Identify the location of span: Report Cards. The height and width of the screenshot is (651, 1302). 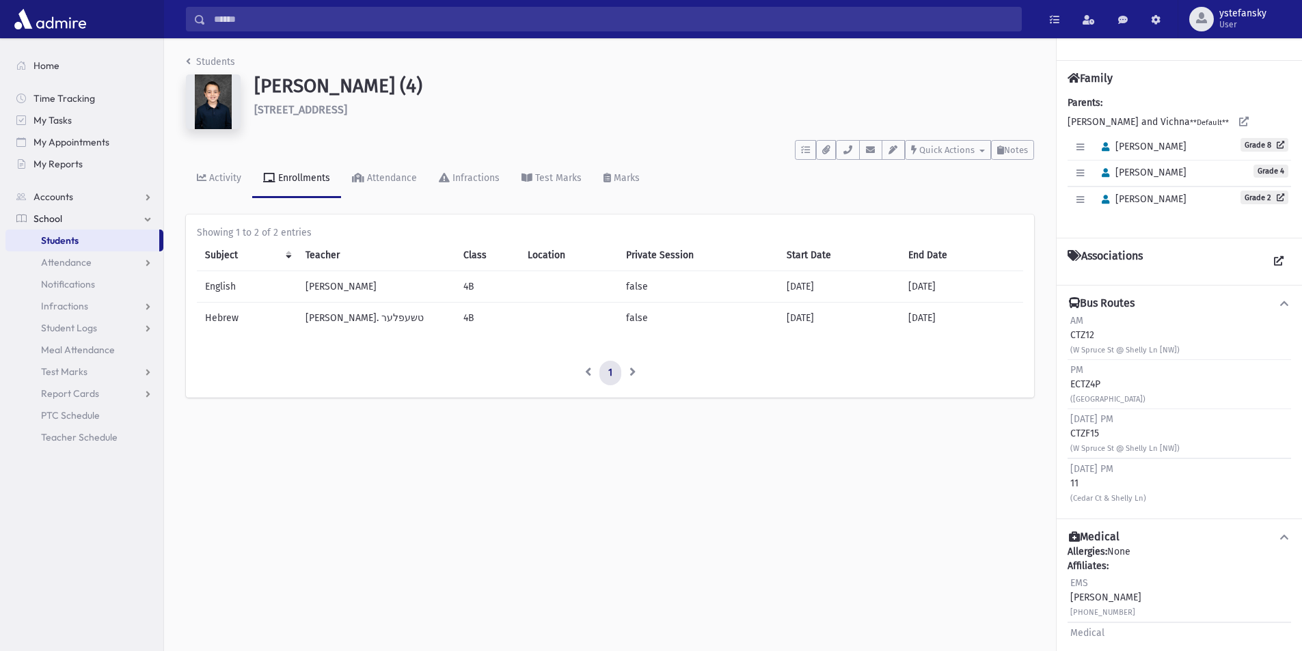
(70, 394).